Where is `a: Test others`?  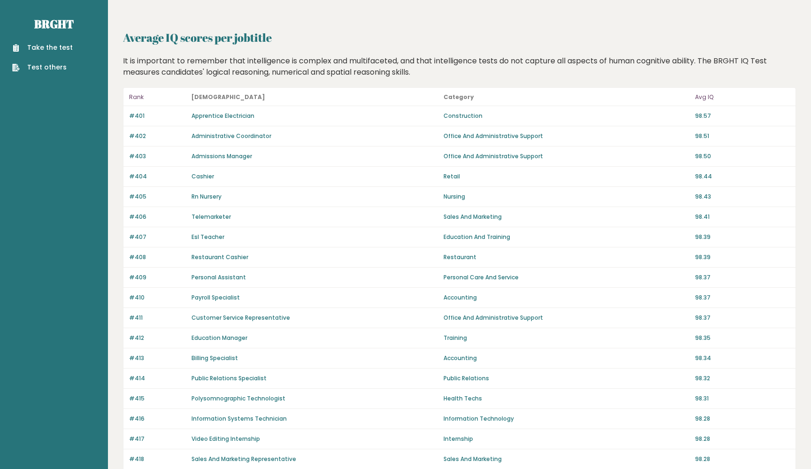
a: Test others is located at coordinates (42, 67).